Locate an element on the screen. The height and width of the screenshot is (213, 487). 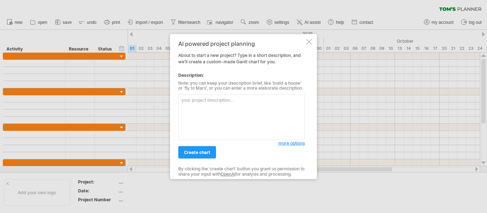
span: create chart is located at coordinates (197, 152).